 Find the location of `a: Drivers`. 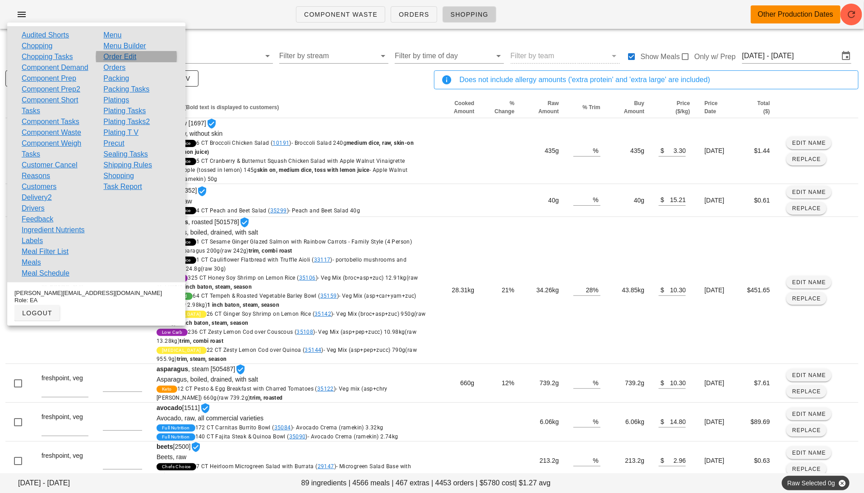

a: Drivers is located at coordinates (33, 209).